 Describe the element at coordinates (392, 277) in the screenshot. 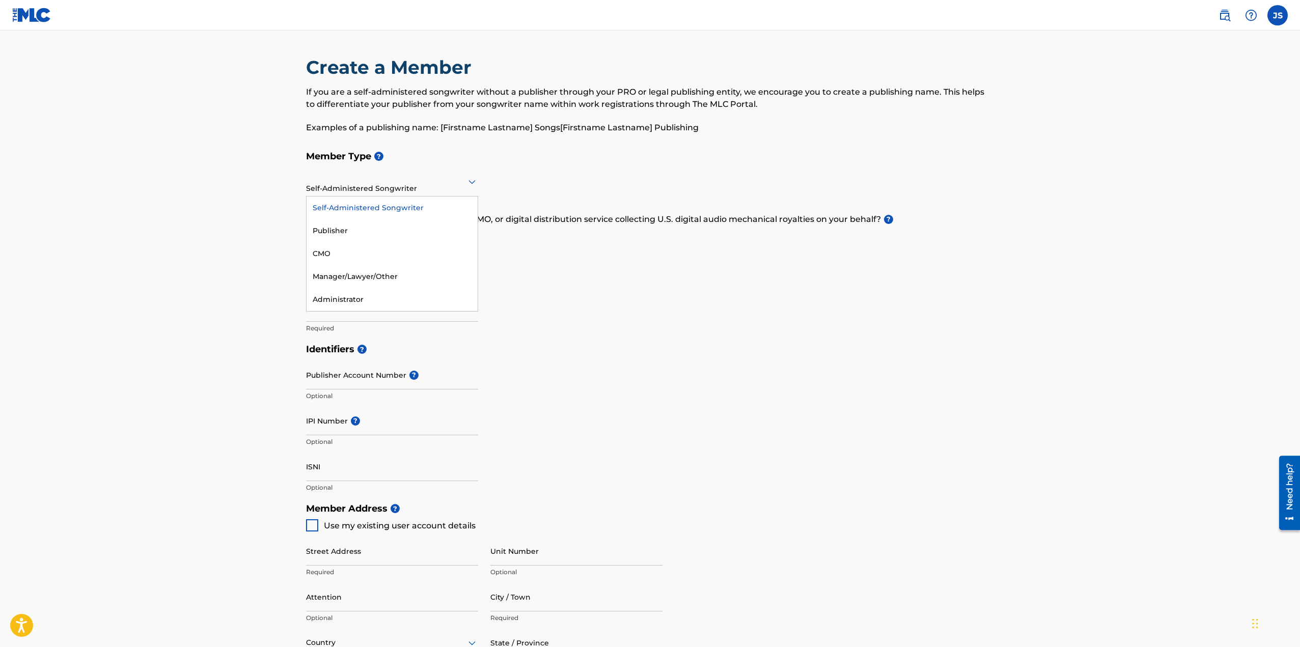

I see `div: Manager/Lawyer/Other` at that location.